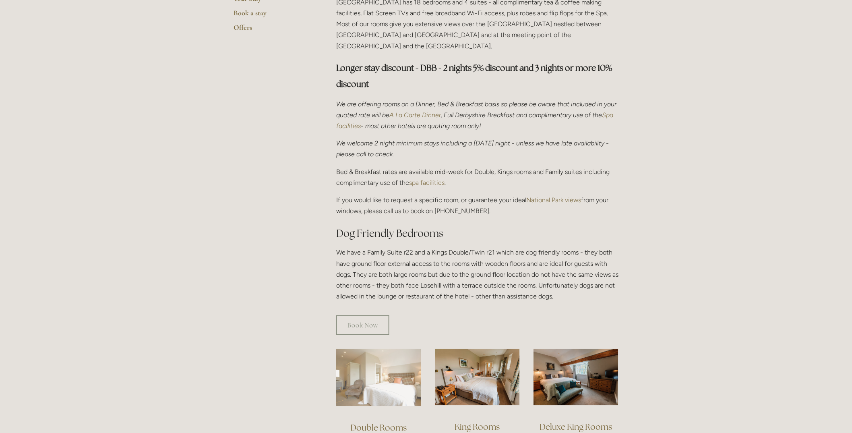  What do you see at coordinates (576, 427) in the screenshot?
I see `a: Deluxe King Rooms` at bounding box center [576, 427].